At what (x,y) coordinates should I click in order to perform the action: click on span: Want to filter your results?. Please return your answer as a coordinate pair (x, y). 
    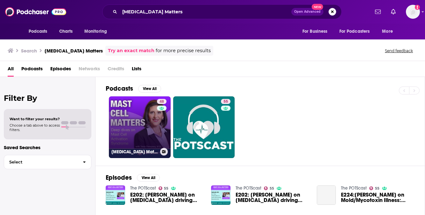
    Looking at the image, I should click on (35, 119).